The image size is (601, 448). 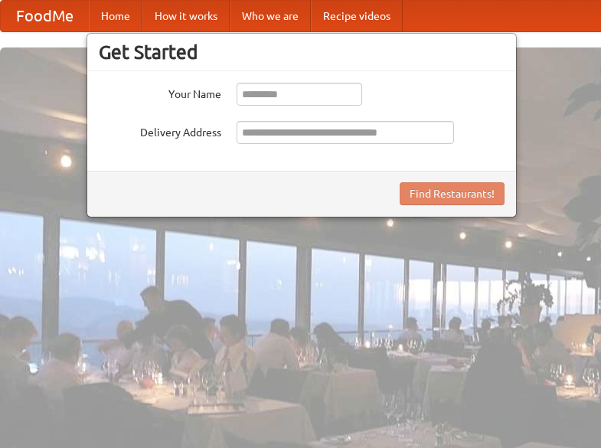 I want to click on a: Recipe videos, so click(x=357, y=16).